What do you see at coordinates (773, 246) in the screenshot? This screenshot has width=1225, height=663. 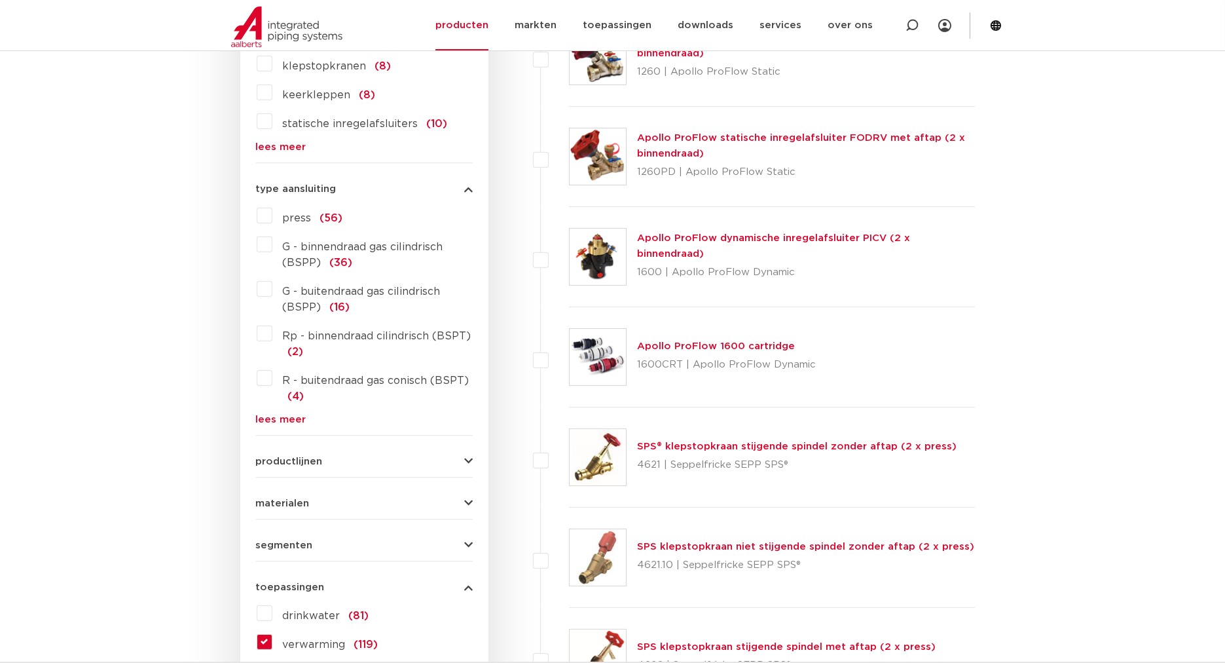 I see `a: Apollo ProFlow dynamische inregelafsluiter PICV (2 x binnendraad)` at bounding box center [773, 246].